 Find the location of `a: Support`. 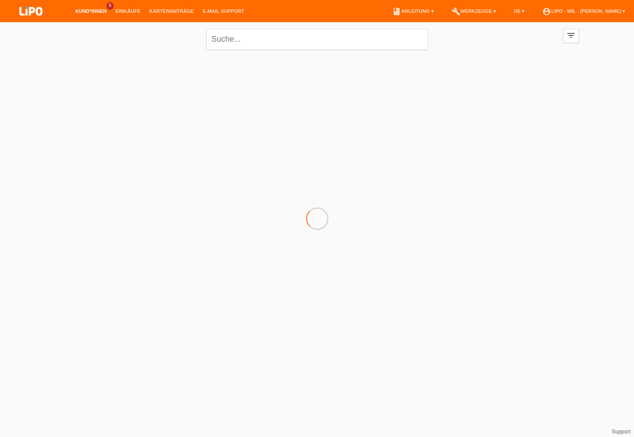

a: Support is located at coordinates (621, 432).